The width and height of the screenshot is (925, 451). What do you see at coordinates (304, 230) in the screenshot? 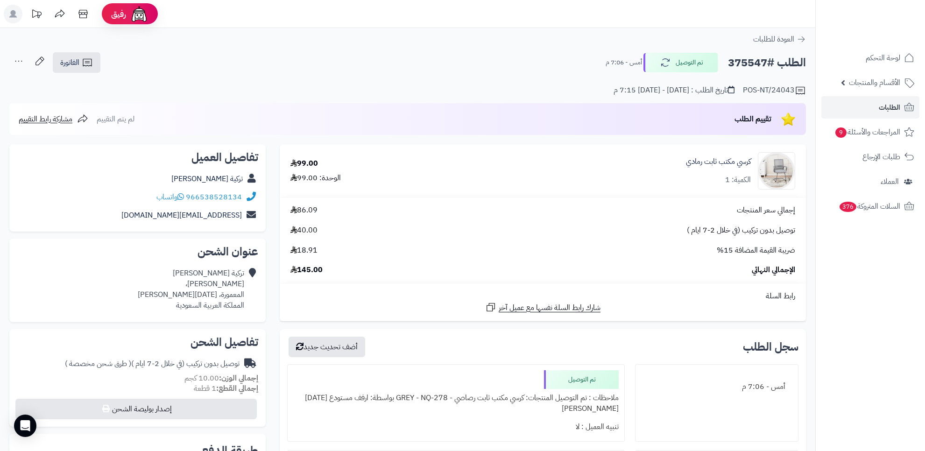
I see `span: 40.00` at bounding box center [304, 230].